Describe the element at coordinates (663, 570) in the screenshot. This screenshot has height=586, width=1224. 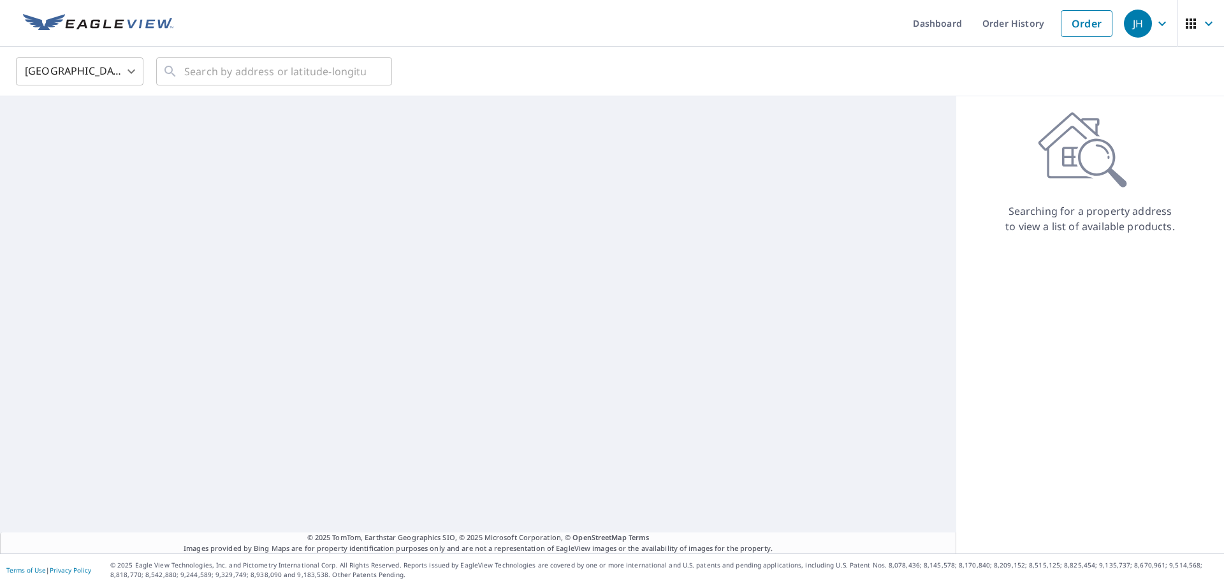
I see `p: © 2025 Eagle View Technologies, Inc. and Pictometry International Corp. All Rights Reserved. Repo...` at that location.